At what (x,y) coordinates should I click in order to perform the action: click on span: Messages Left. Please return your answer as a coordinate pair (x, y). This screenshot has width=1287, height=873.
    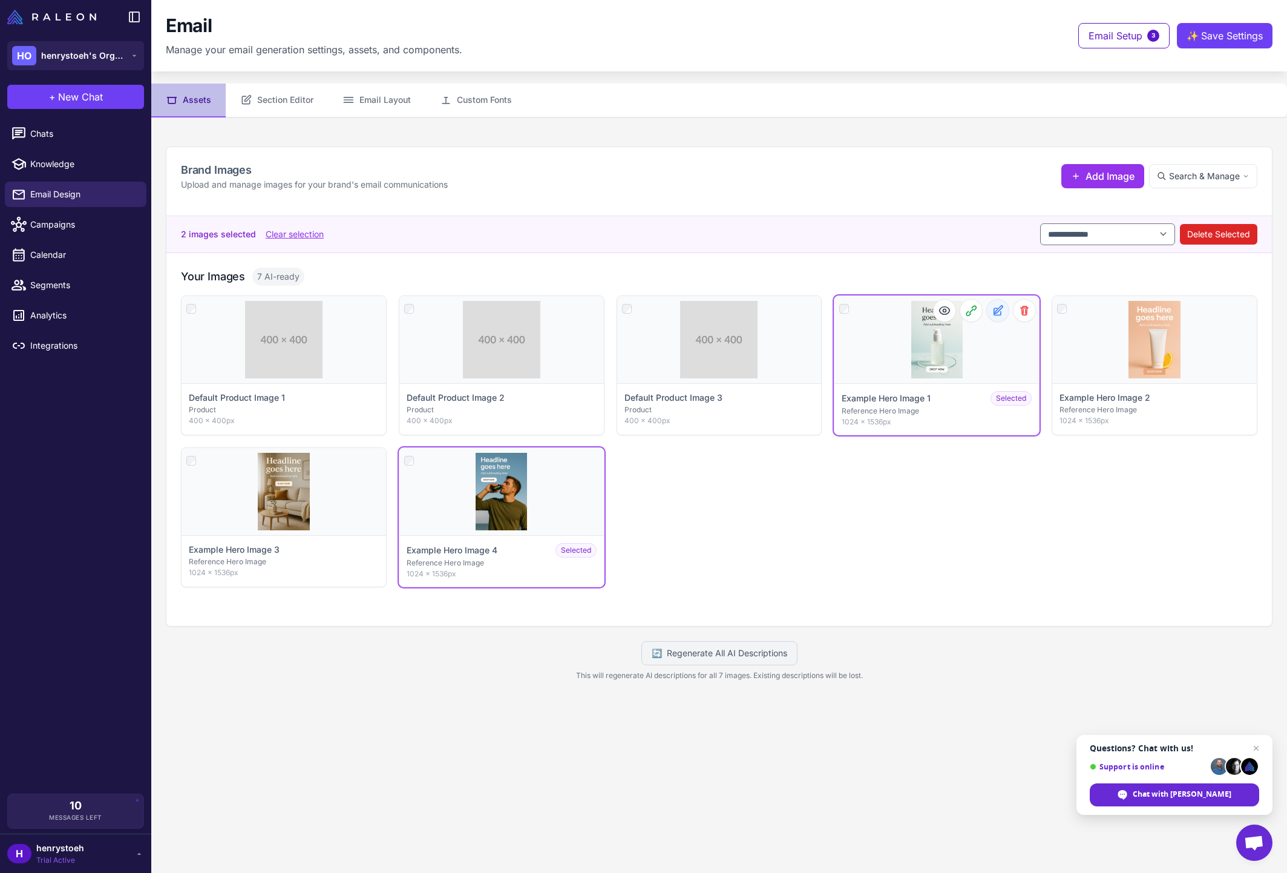
    Looking at the image, I should click on (76, 817).